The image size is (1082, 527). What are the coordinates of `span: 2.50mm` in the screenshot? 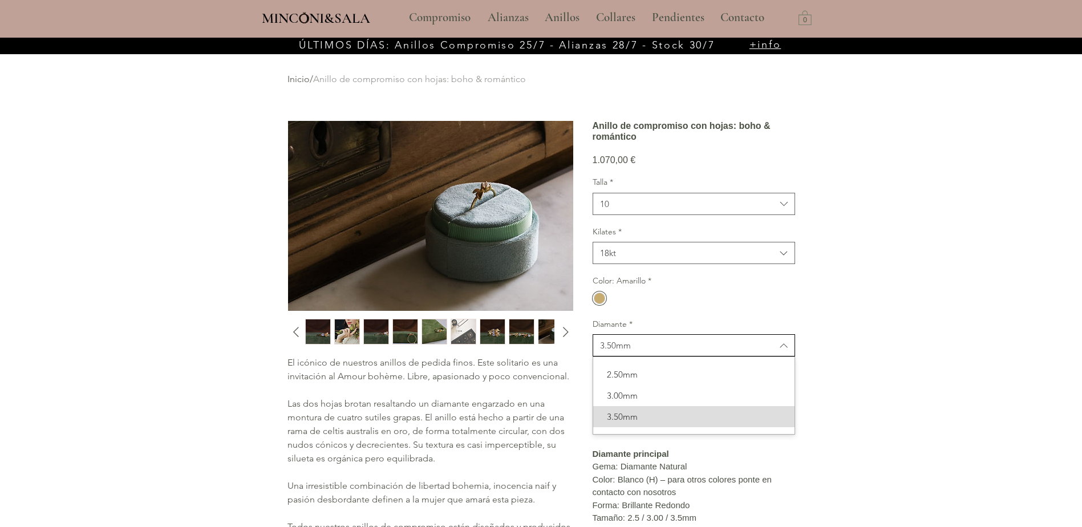 It's located at (694, 374).